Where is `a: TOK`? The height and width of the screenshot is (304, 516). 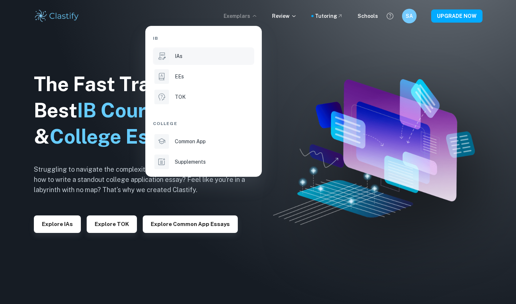
a: TOK is located at coordinates (203, 97).